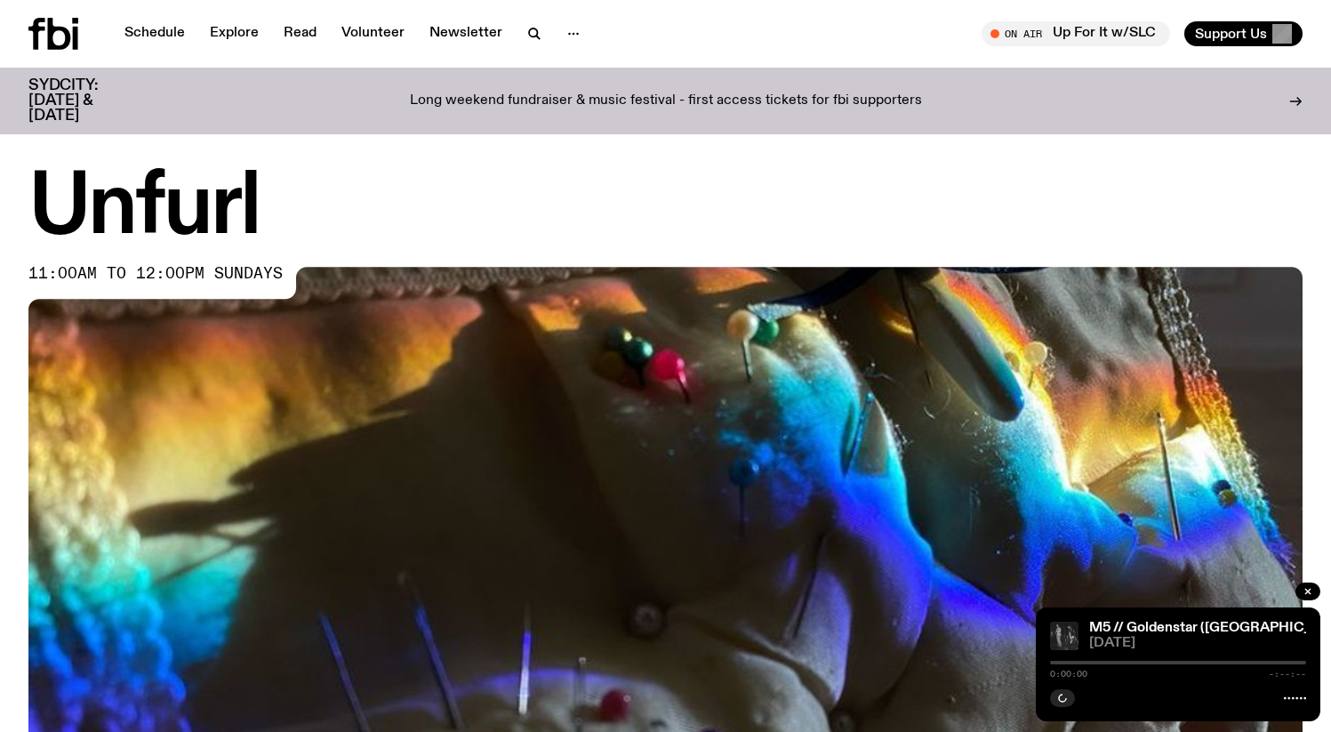 The image size is (1331, 732). I want to click on a: Newsletter, so click(466, 34).